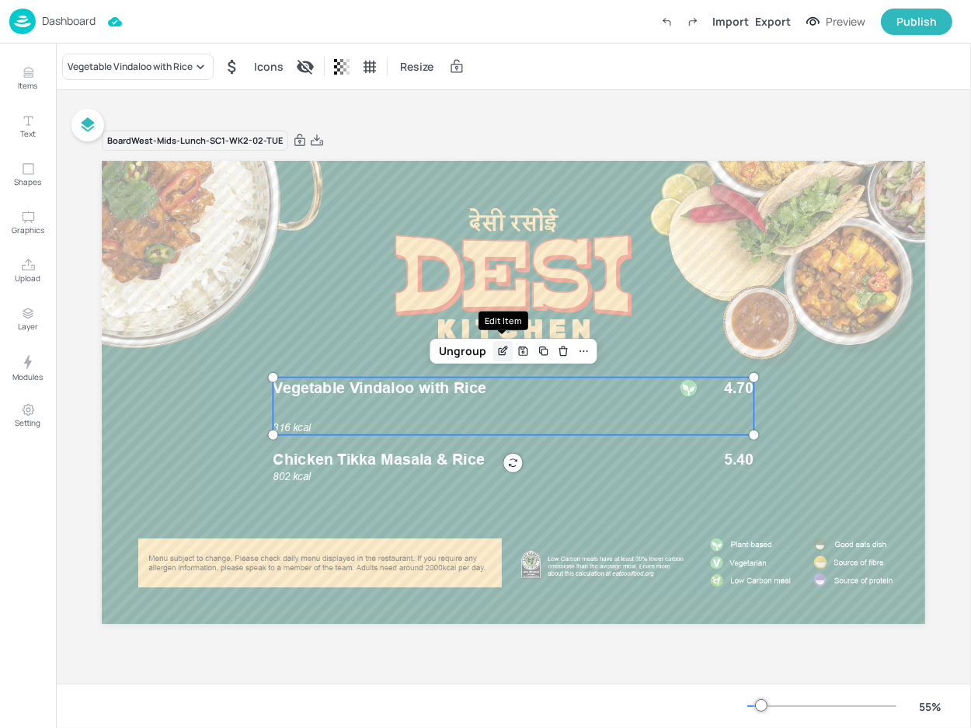 This screenshot has width=971, height=728. Describe the element at coordinates (68, 21) in the screenshot. I see `p: Dashboard` at that location.